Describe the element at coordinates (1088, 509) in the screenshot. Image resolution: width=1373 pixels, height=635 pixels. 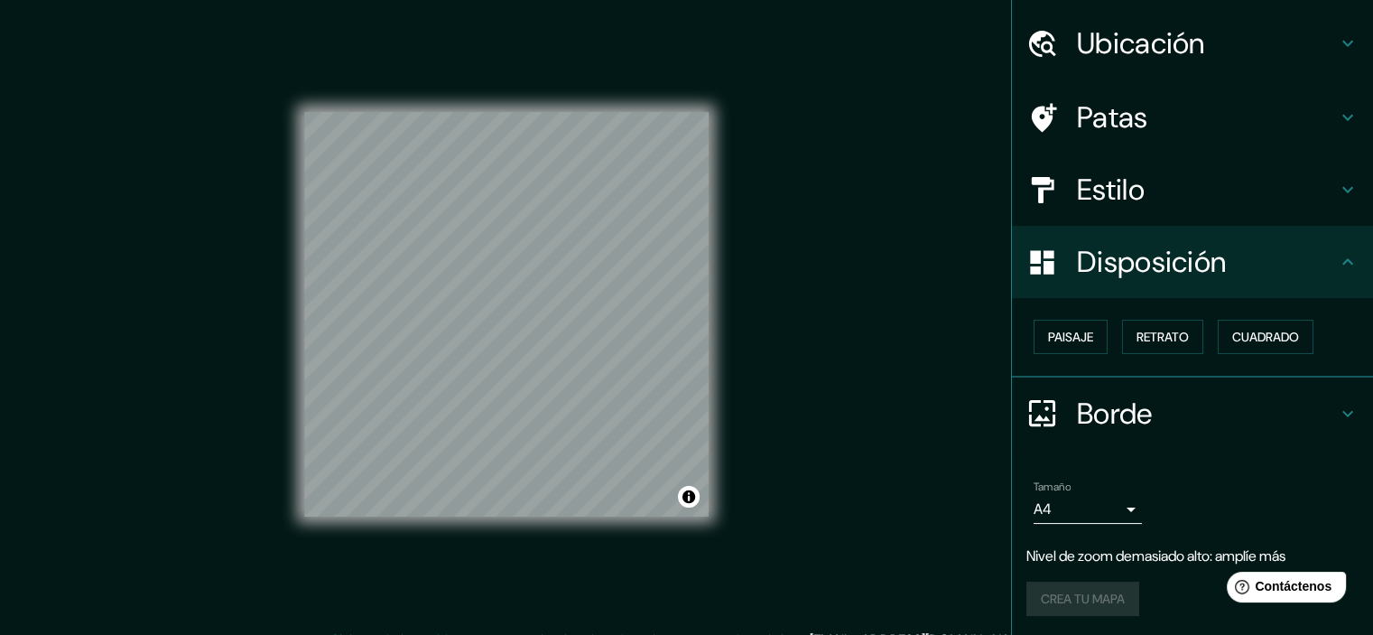
I see `div: A4` at that location.